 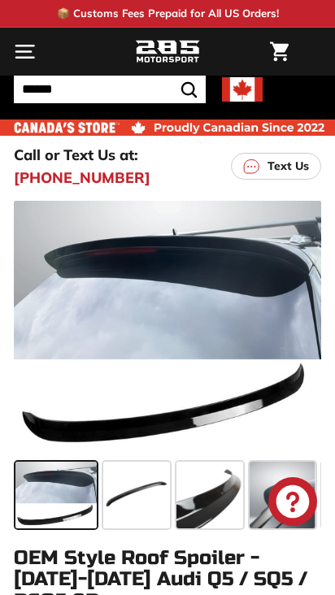 What do you see at coordinates (168, 52) in the screenshot?
I see `img: Logo_285_Motorsport_areodynamics_components` at bounding box center [168, 52].